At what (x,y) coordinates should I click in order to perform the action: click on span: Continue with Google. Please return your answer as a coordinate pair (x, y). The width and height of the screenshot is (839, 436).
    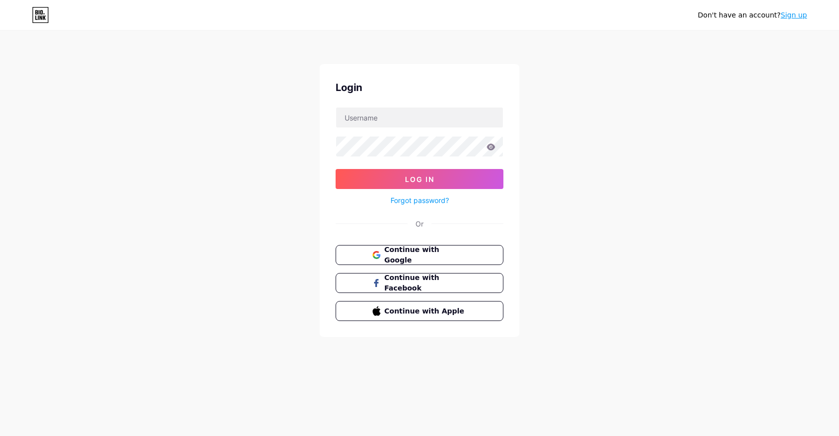
    Looking at the image, I should click on (426, 255).